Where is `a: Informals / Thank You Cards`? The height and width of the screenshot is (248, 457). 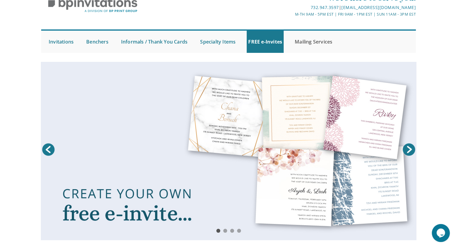 a: Informals / Thank You Cards is located at coordinates (154, 42).